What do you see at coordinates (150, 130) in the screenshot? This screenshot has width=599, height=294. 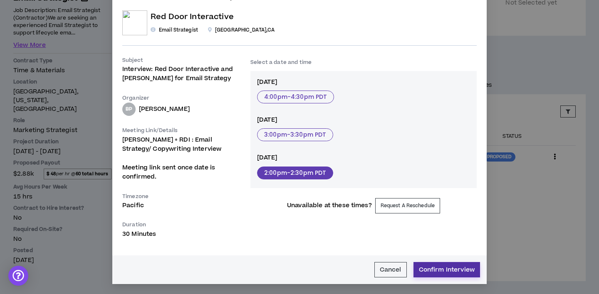 I see `label: Meeting Link/Details` at bounding box center [150, 130].